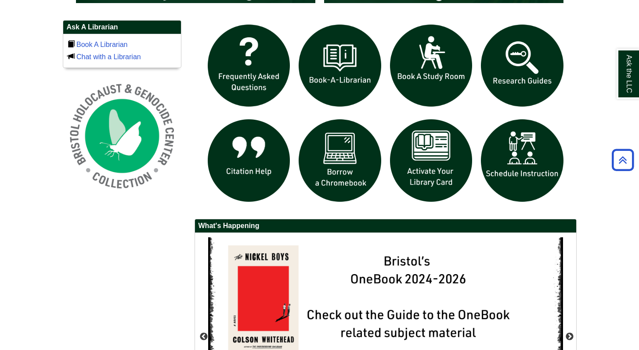 This screenshot has height=350, width=639. I want to click on img: citation help icon links to citation help guide page, so click(249, 161).